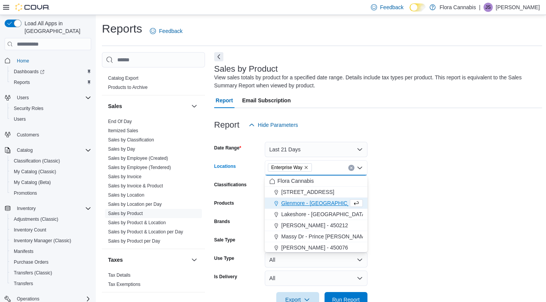  I want to click on button: Users, so click(48, 98).